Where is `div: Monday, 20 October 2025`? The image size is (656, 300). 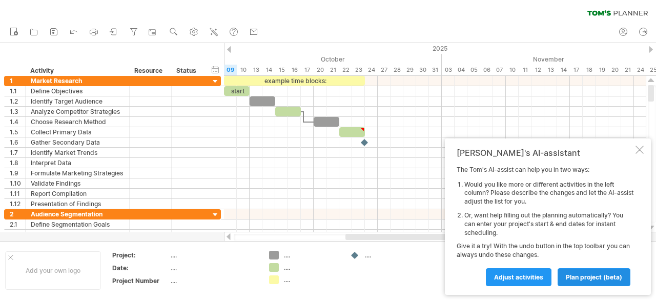 div: Monday, 20 October 2025 is located at coordinates (320, 70).